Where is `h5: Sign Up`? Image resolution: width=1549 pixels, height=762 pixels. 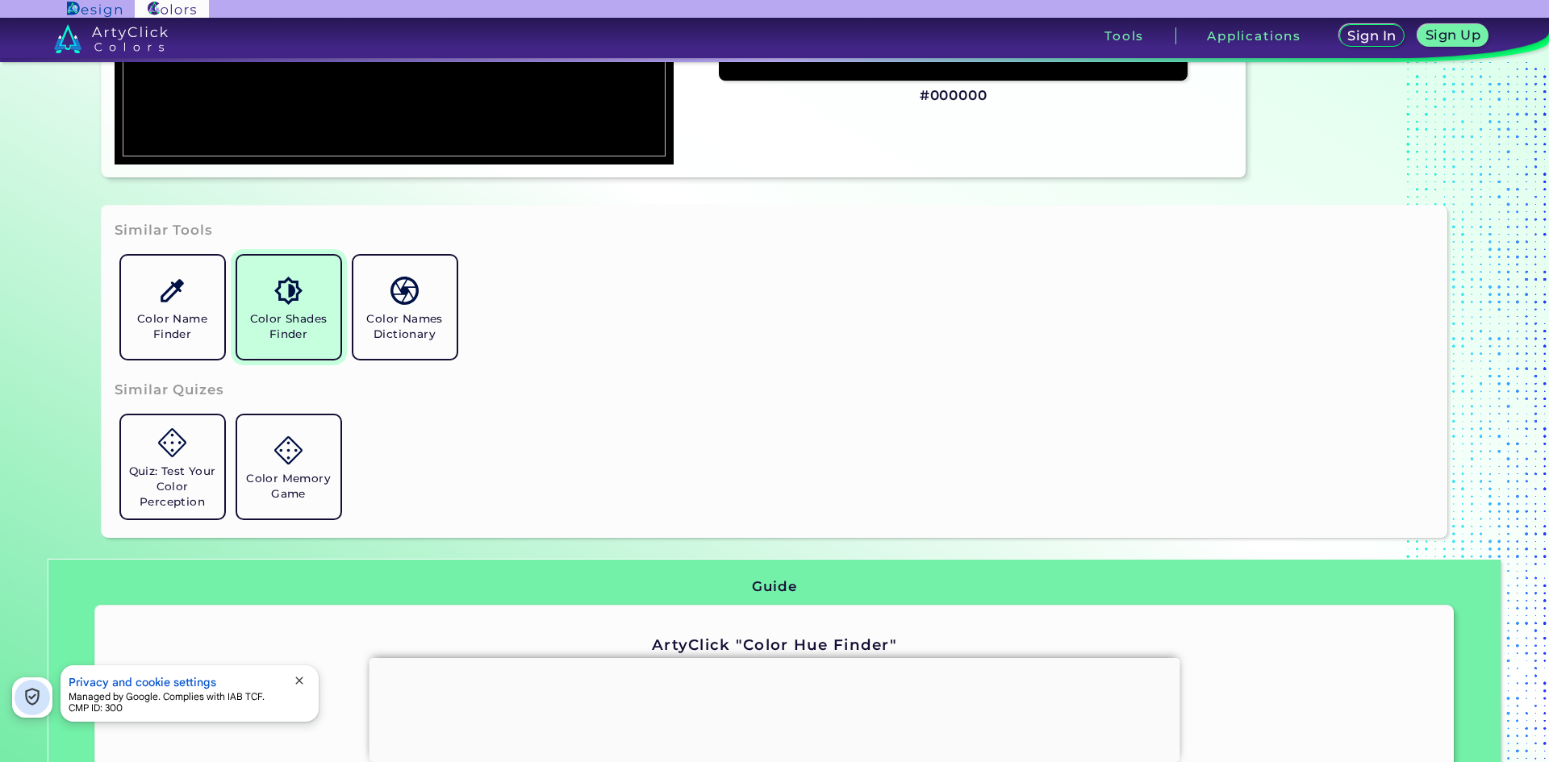 h5: Sign Up is located at coordinates (1453, 35).